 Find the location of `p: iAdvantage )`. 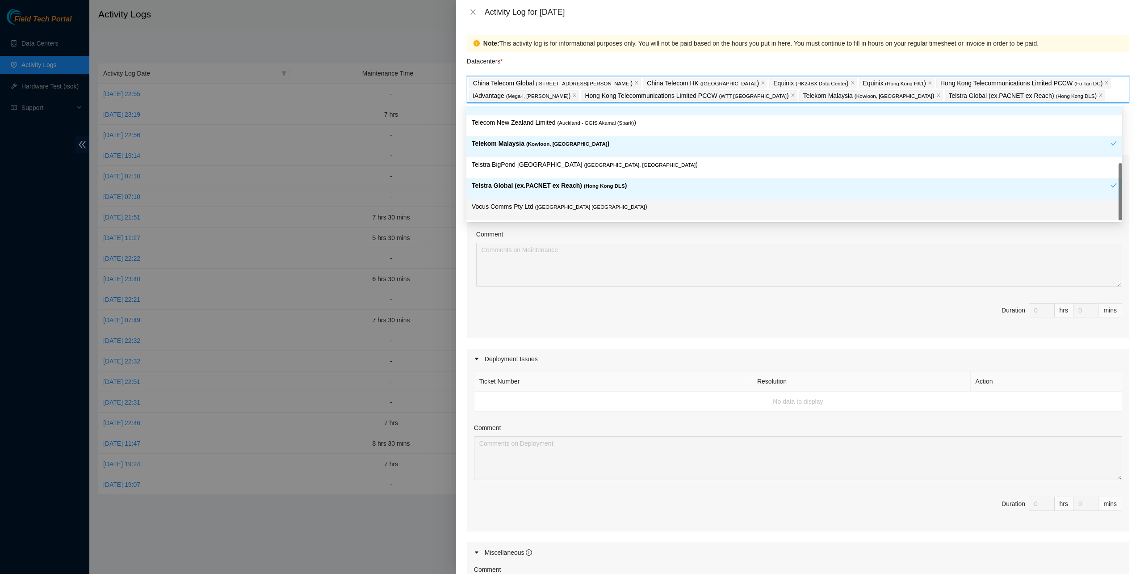

p: iAdvantage ) is located at coordinates (522, 96).